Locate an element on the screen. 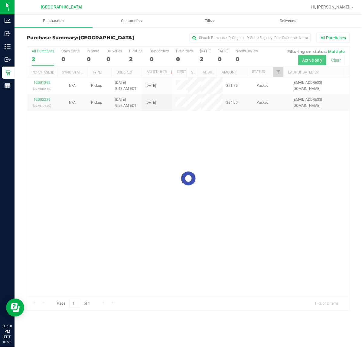 This screenshot has width=362, height=347. p: 01:18 PM EDT is located at coordinates (7, 331).